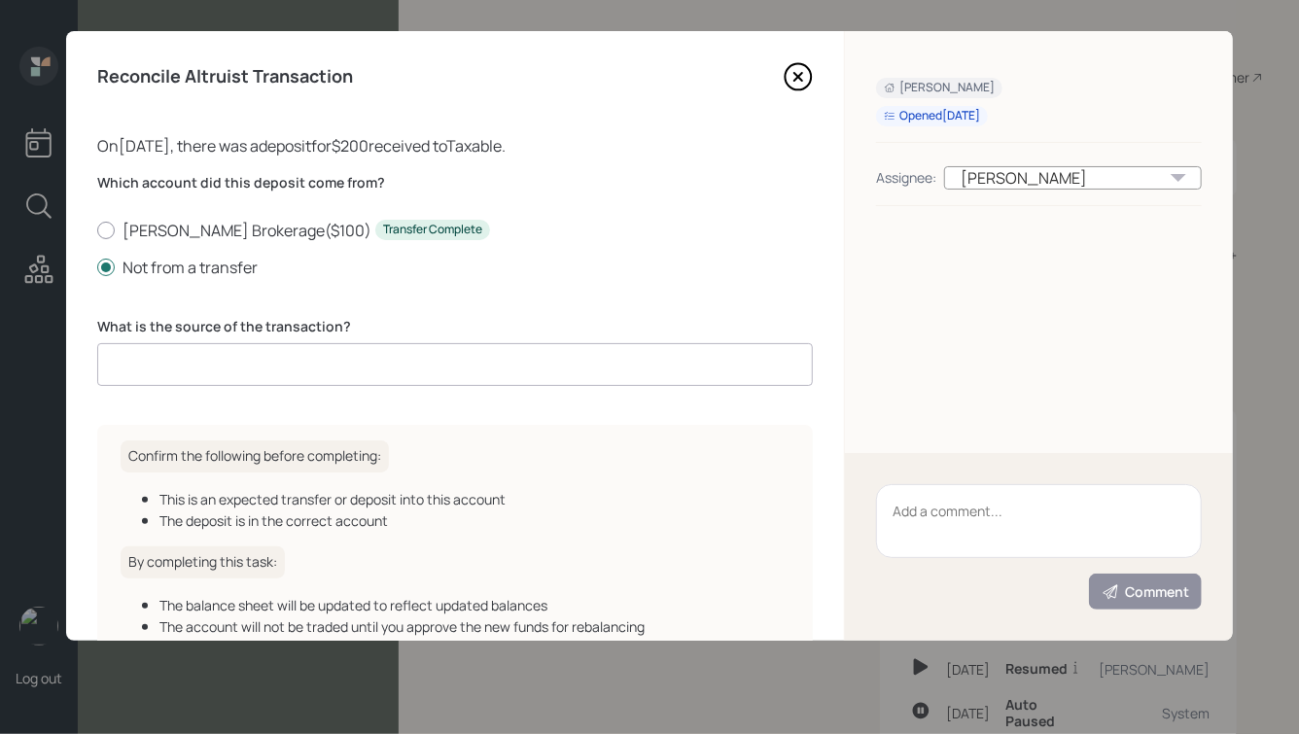  I want to click on div: The deposit is in the correct account, so click(474, 520).